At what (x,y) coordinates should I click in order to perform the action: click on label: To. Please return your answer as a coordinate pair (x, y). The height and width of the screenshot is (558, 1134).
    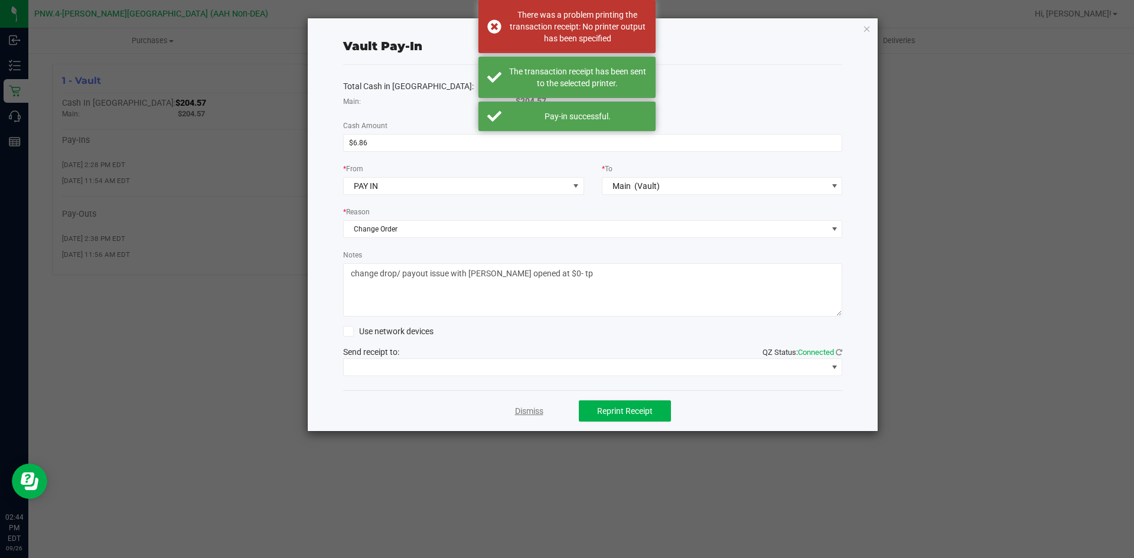
    Looking at the image, I should click on (607, 169).